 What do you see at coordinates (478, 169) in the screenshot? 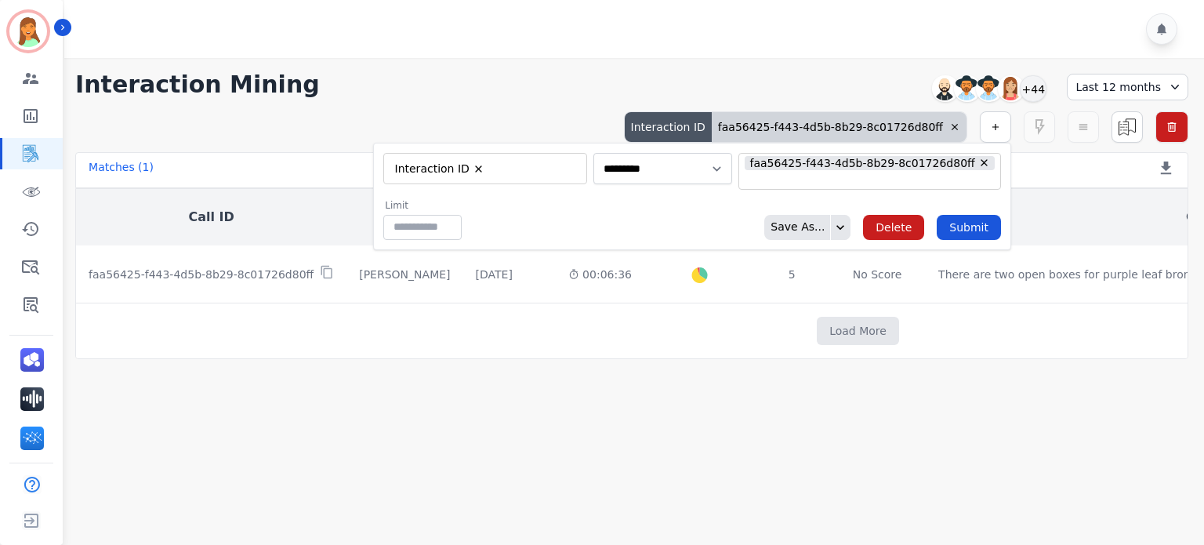
I see `button: Remove Interaction ID` at bounding box center [478, 169].